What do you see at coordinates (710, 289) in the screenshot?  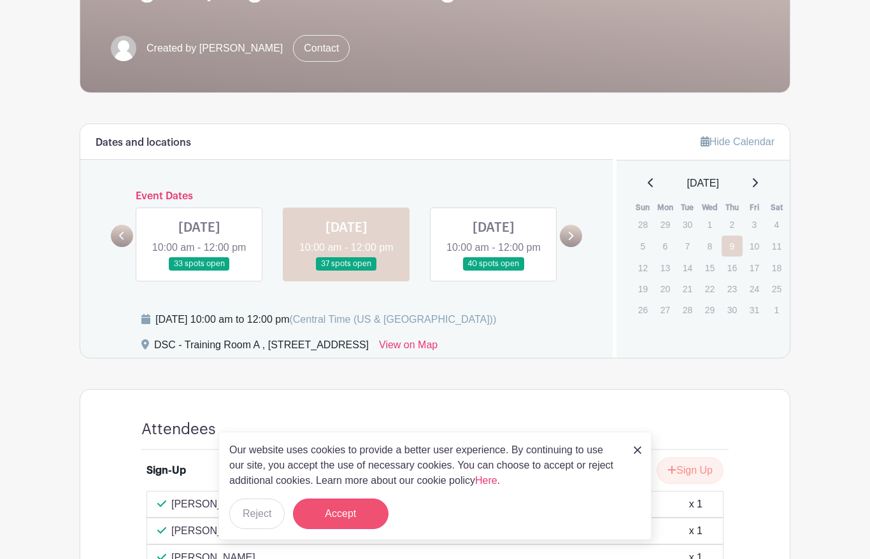 I see `p: 22` at bounding box center [710, 289].